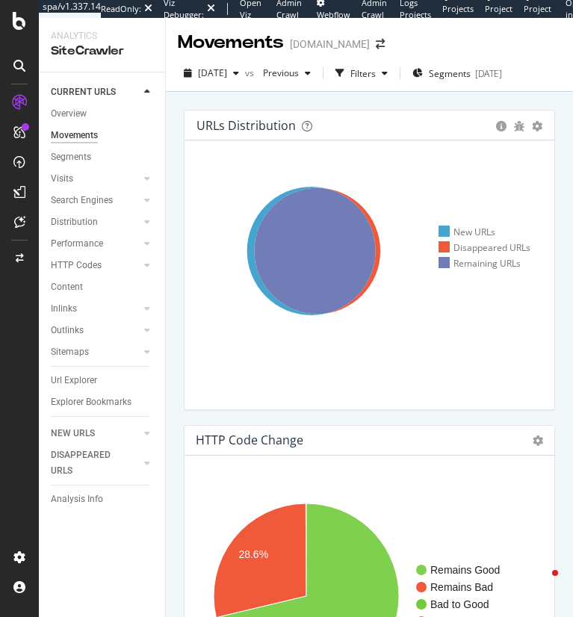 This screenshot has width=573, height=617. What do you see at coordinates (467, 232) in the screenshot?
I see `div: New URLs` at bounding box center [467, 232].